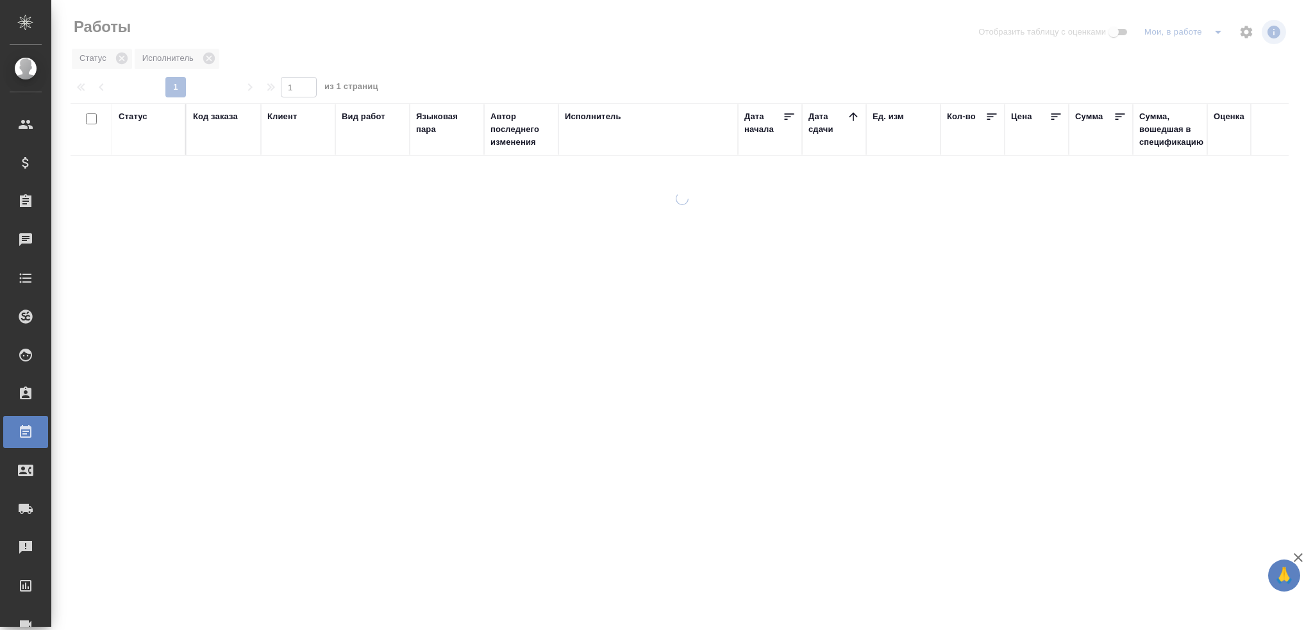 This screenshot has width=1313, height=630. I want to click on div: Вид работ, so click(364, 117).